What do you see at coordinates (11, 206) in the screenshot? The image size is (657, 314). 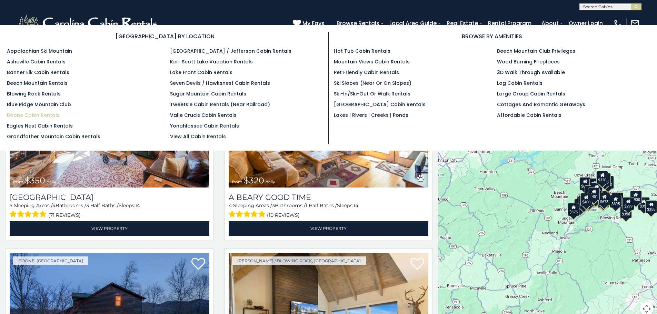 I see `span: 5` at bounding box center [11, 206].